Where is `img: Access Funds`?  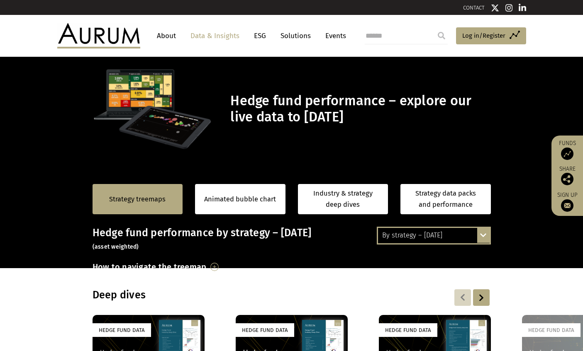 img: Access Funds is located at coordinates (567, 154).